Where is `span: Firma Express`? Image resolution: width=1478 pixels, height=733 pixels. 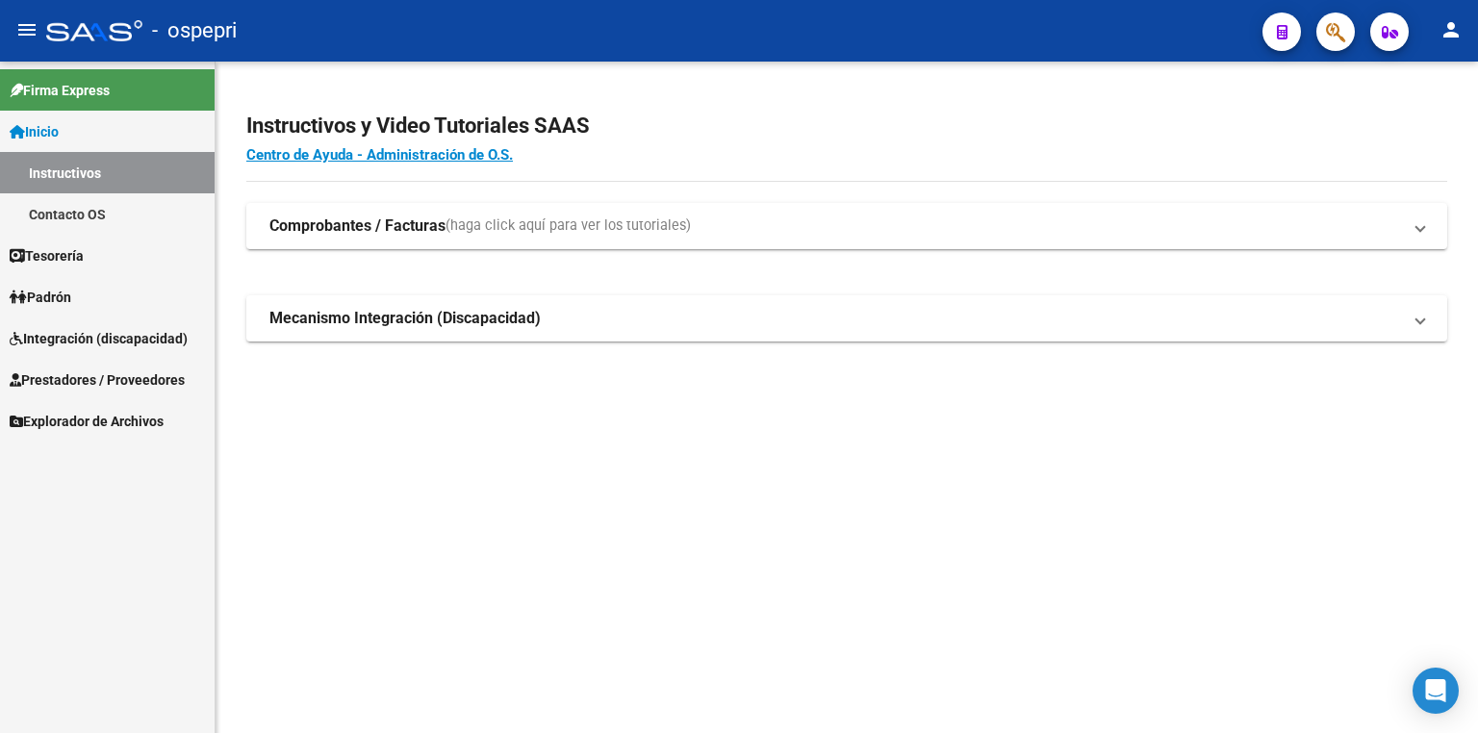 span: Firma Express is located at coordinates (60, 90).